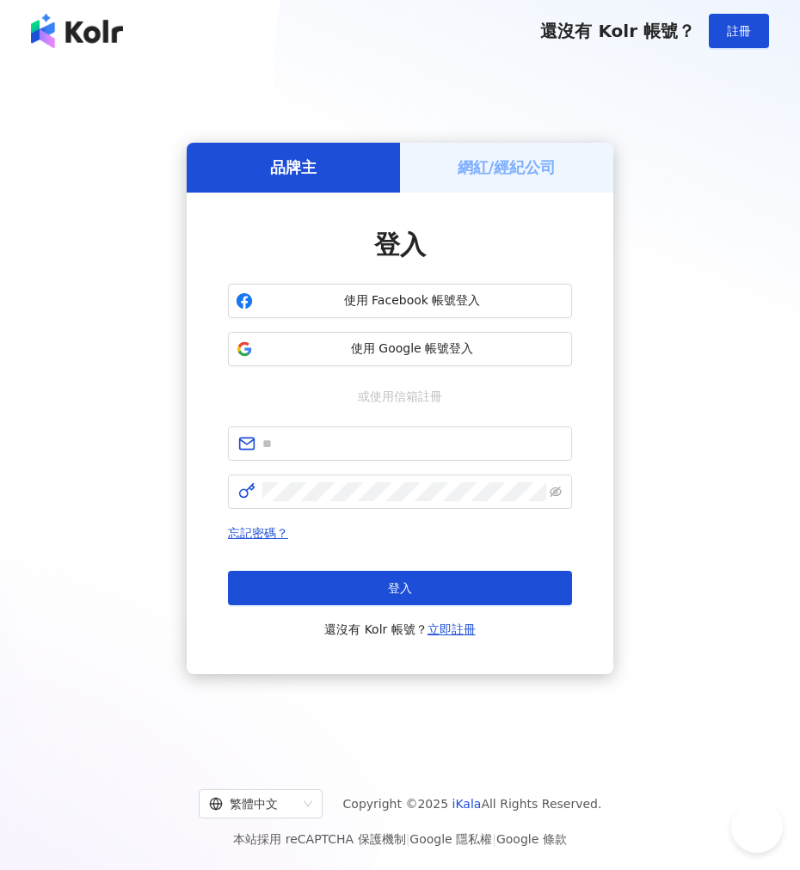 Image resolution: width=800 pixels, height=870 pixels. Describe the element at coordinates (451, 839) in the screenshot. I see `a: Google 隱私權` at that location.